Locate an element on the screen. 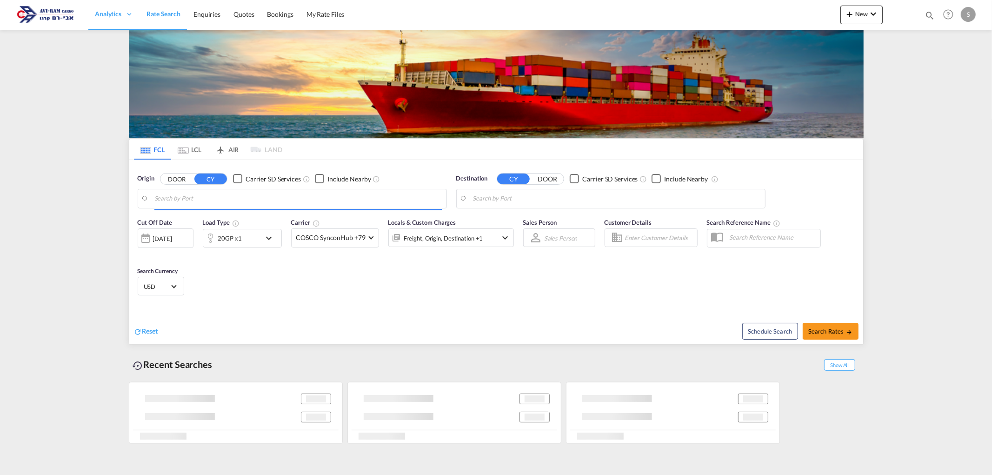 Image resolution: width=992 pixels, height=475 pixels. img: LCL+%26+FCL+BACKGROUND.png is located at coordinates (496, 84).